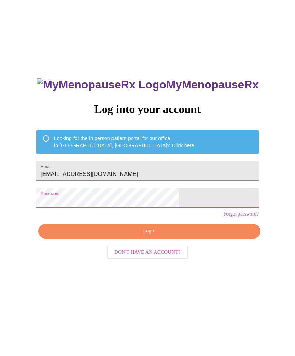 The height and width of the screenshot is (356, 295). What do you see at coordinates (149, 231) in the screenshot?
I see `button: Login` at bounding box center [149, 231].